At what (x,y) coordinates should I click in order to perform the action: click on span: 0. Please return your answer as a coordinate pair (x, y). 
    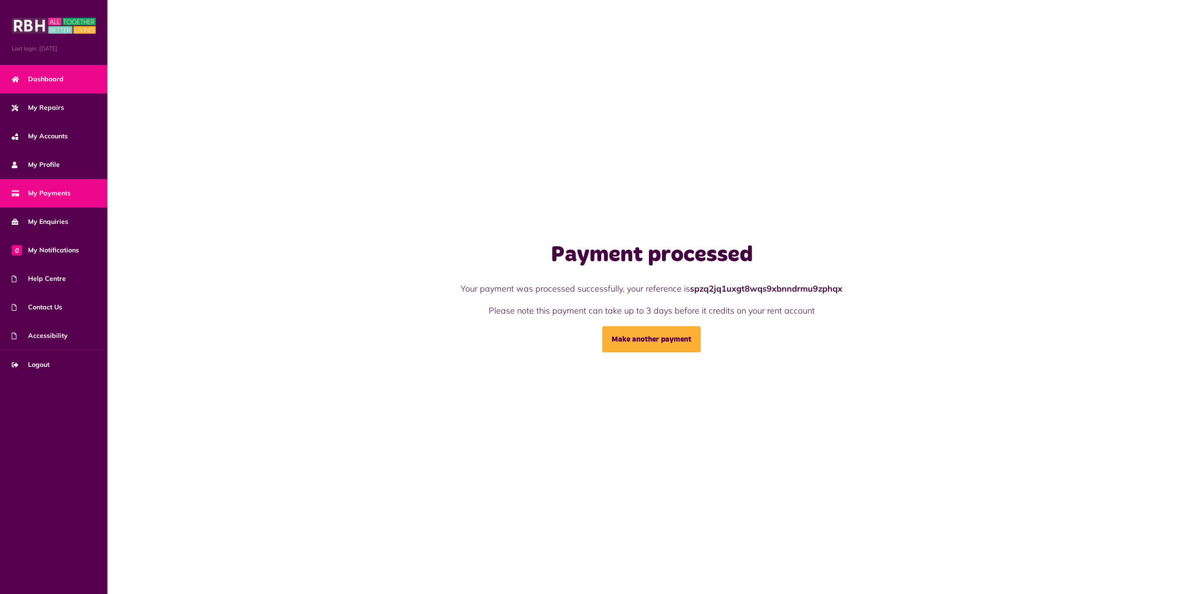
    Looking at the image, I should click on (17, 250).